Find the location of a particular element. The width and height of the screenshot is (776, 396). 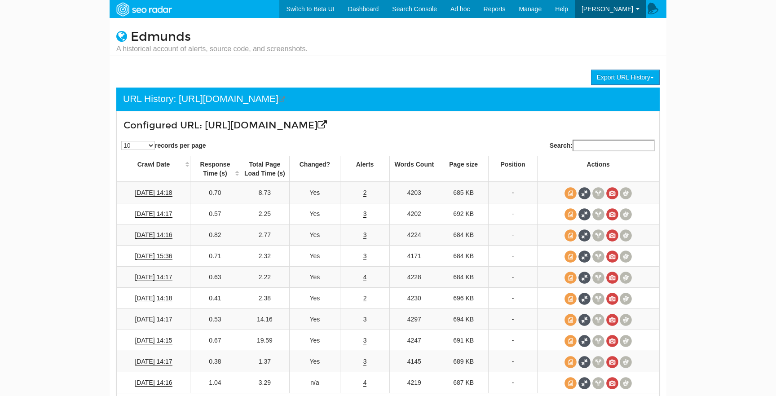

td: 2.32 is located at coordinates (265, 256).